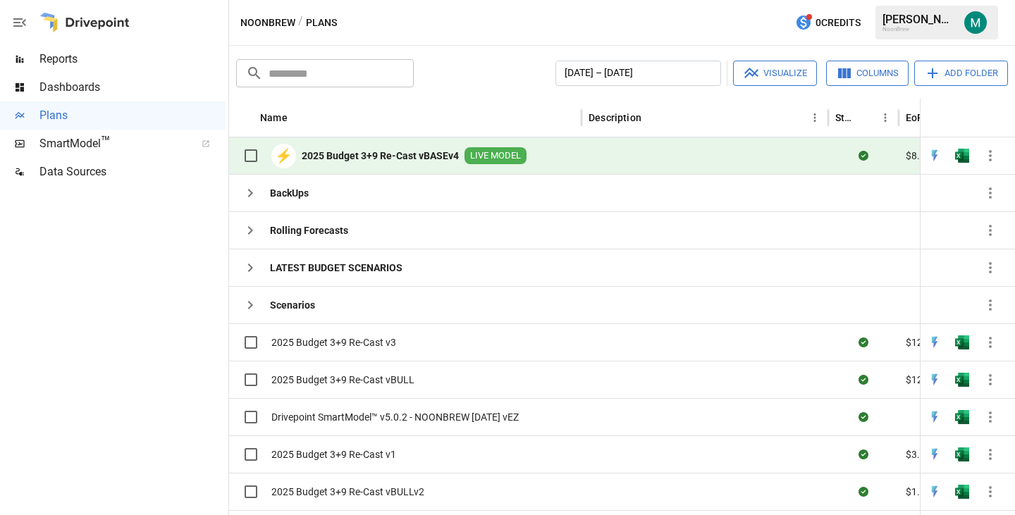  Describe the element at coordinates (919, 29) in the screenshot. I see `div: NoonBrew` at that location.